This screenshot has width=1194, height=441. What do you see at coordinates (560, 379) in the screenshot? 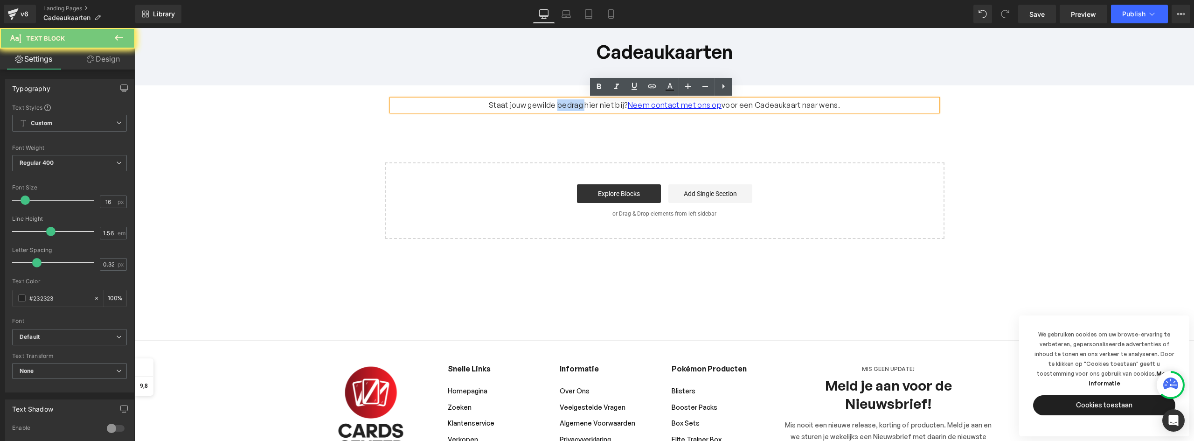
I see `a: Booster Packs` at bounding box center [560, 379].